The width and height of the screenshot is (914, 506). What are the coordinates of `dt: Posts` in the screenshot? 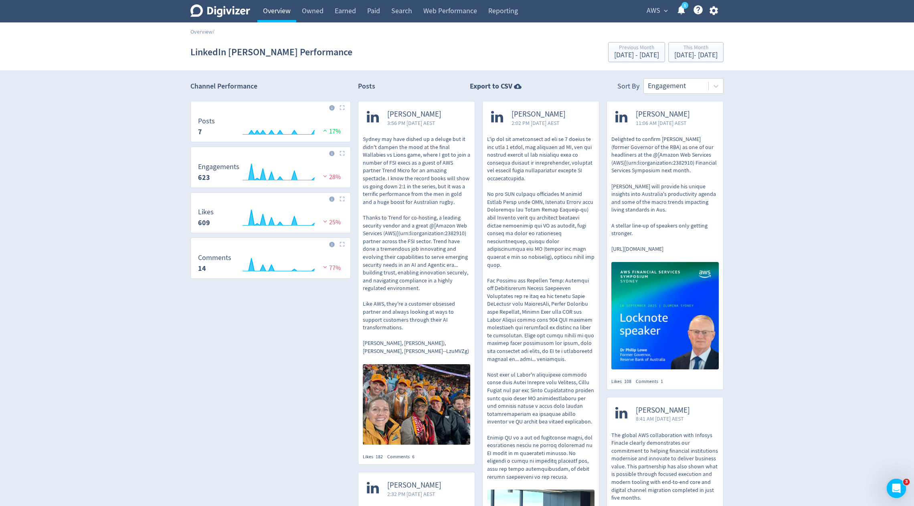 It's located at (207, 121).